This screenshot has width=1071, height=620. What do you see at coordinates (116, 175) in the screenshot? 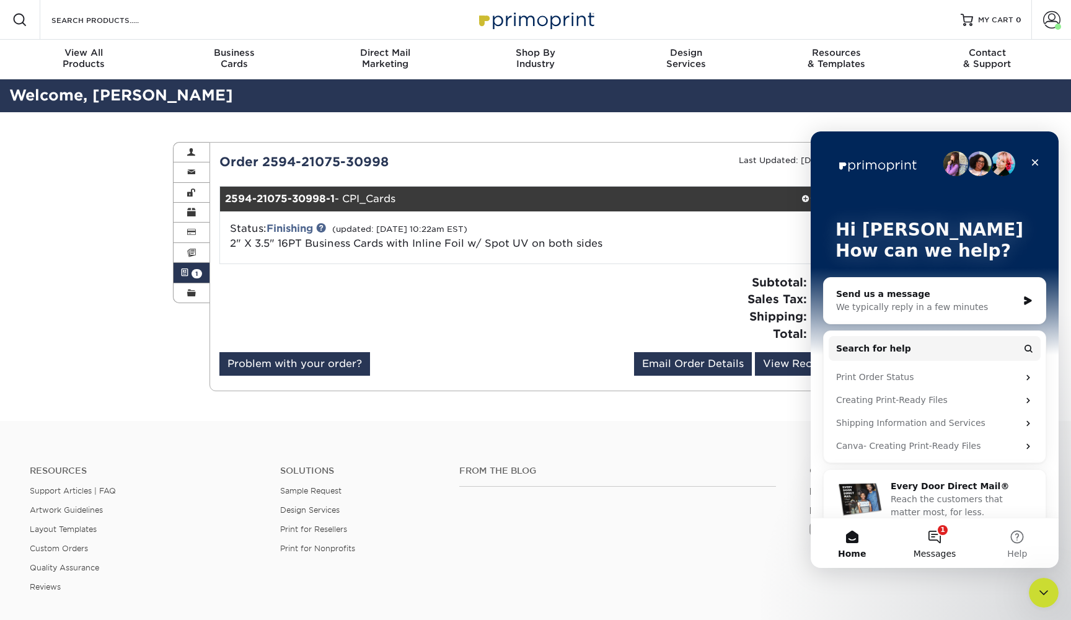
I see `div: We typically reply in a few minutes` at bounding box center [116, 175].